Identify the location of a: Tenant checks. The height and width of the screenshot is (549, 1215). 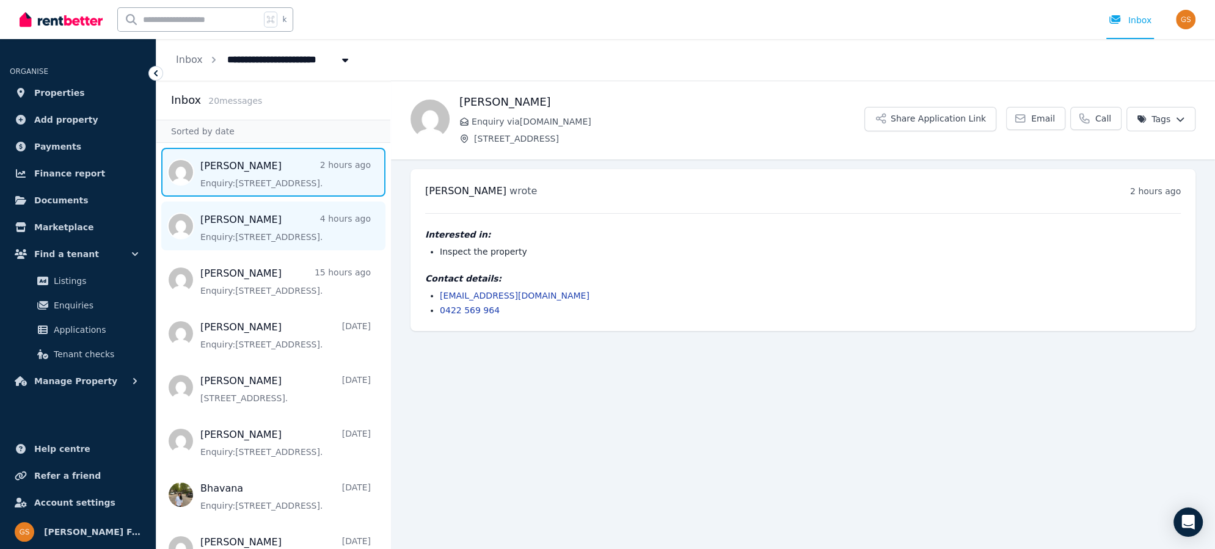
(78, 354).